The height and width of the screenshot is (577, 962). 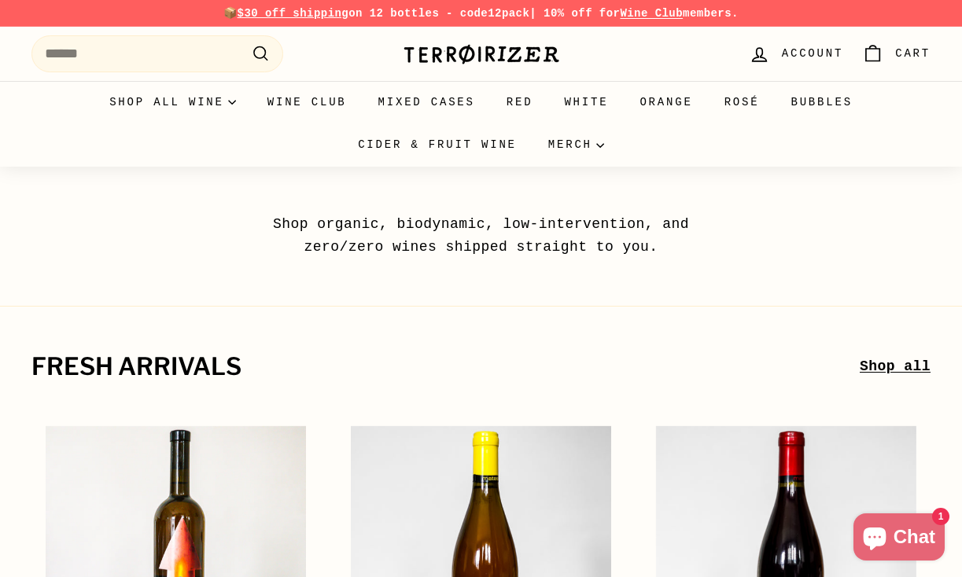 I want to click on a: Rosé, so click(x=742, y=102).